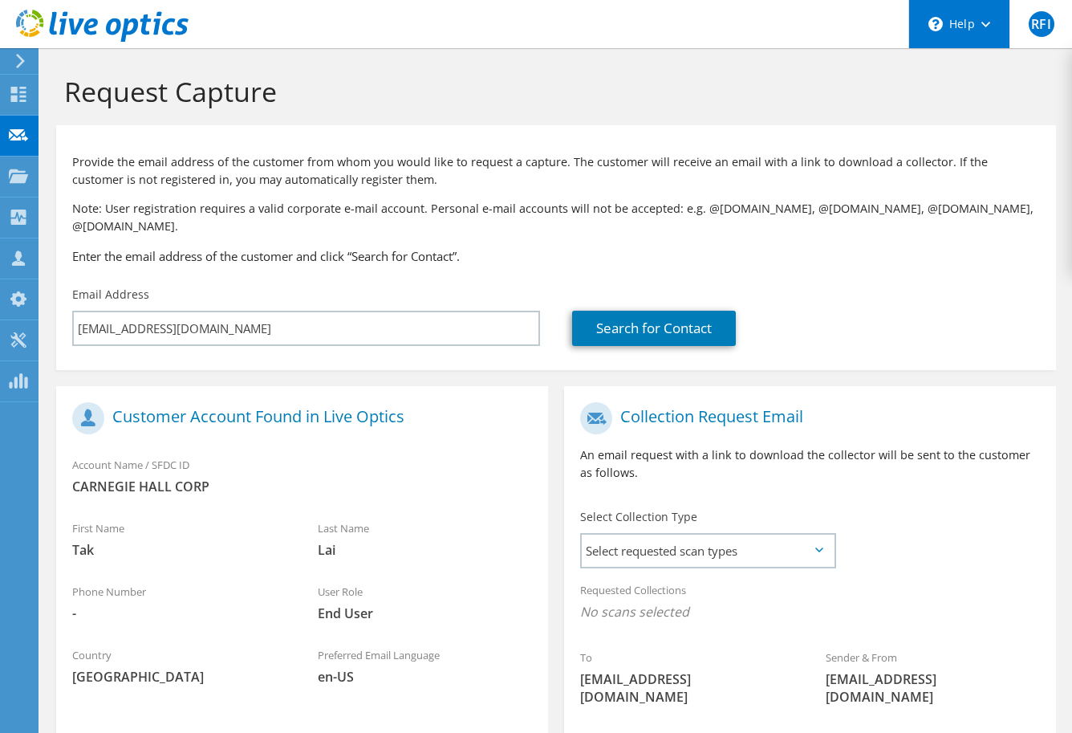 This screenshot has width=1072, height=733. I want to click on span: RFI, so click(1041, 24).